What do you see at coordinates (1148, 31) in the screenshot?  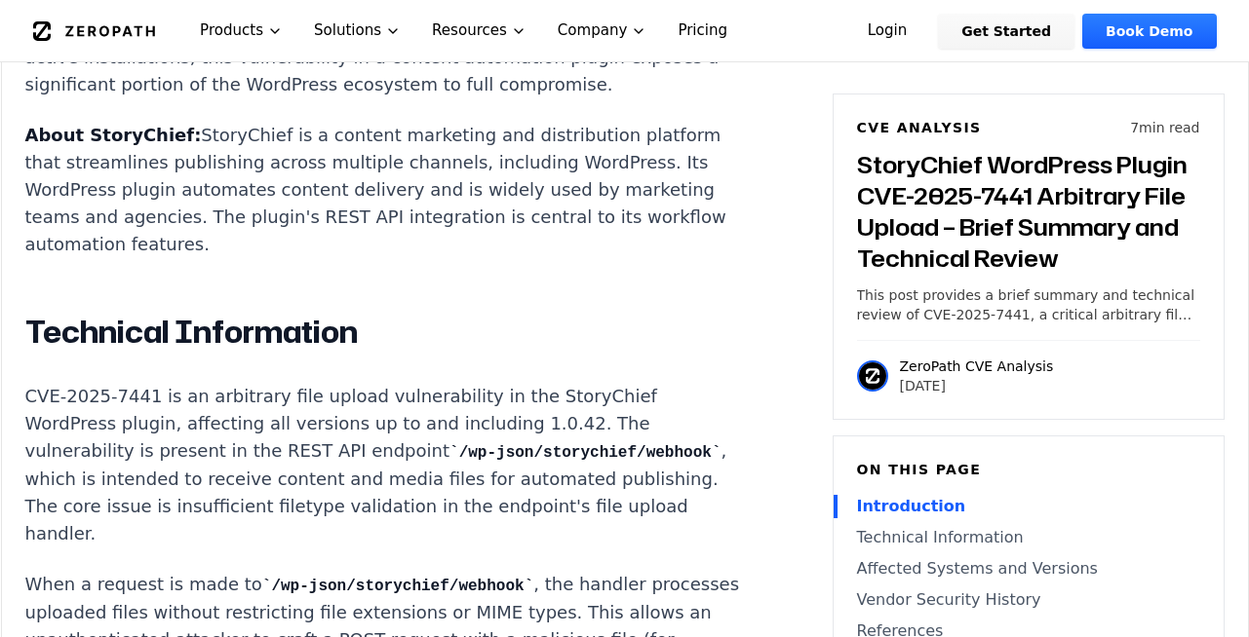 I see `a: Book Demo` at bounding box center [1148, 31].